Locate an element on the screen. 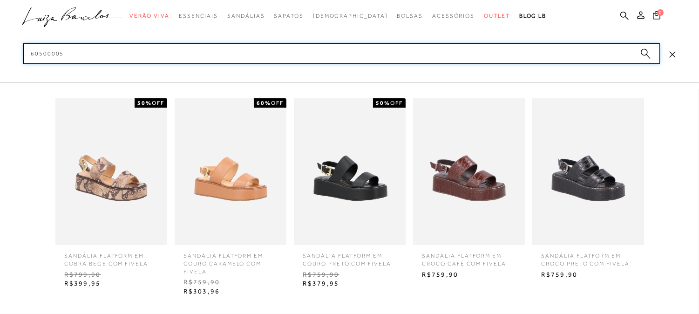 This screenshot has width=699, height=314. span: SANDÁLIA FLATFORM EM CROCO CAFÉ COM FIVELA is located at coordinates (469, 256).